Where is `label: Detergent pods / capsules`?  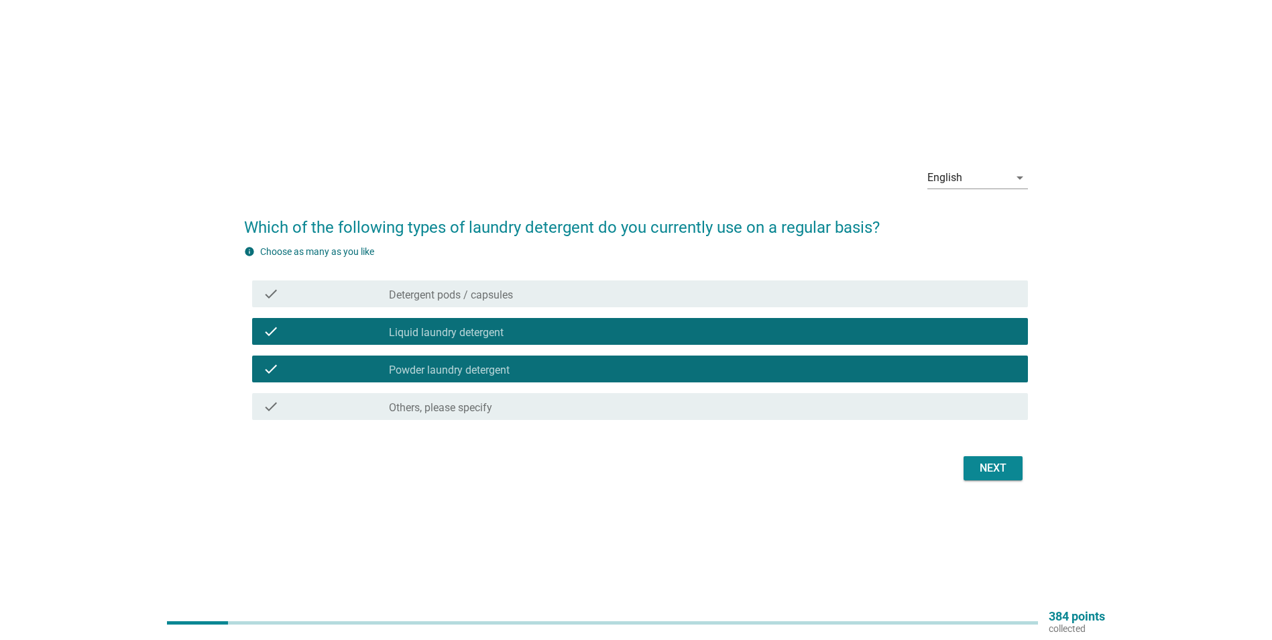 label: Detergent pods / capsules is located at coordinates (451, 295).